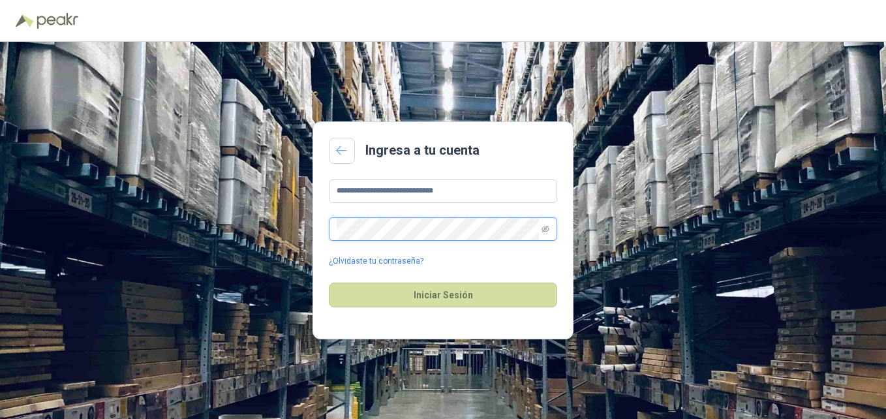 The height and width of the screenshot is (419, 886). I want to click on img: Logo, so click(25, 21).